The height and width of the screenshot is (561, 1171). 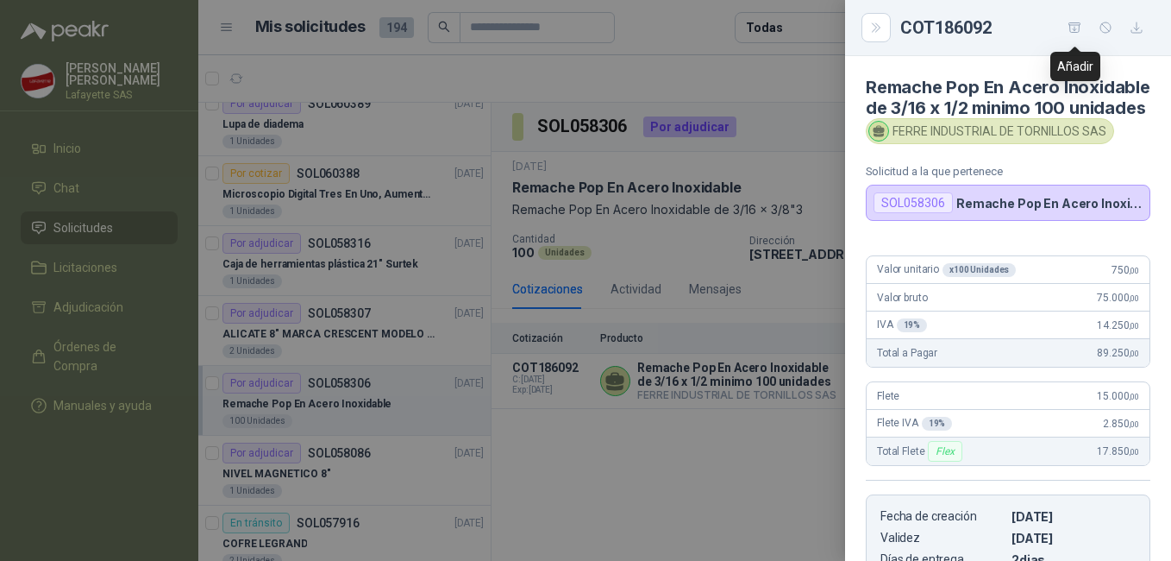 What do you see at coordinates (888, 396) in the screenshot?
I see `span: Flete` at bounding box center [888, 396].